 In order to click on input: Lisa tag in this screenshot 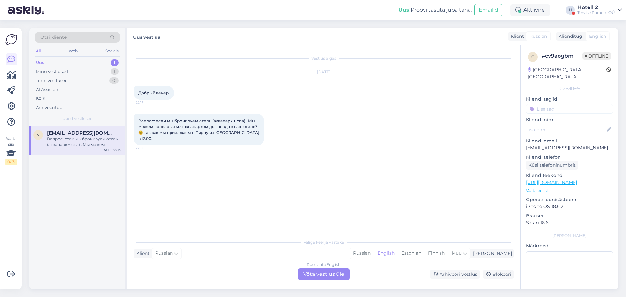, I will do `click(570, 109)`.